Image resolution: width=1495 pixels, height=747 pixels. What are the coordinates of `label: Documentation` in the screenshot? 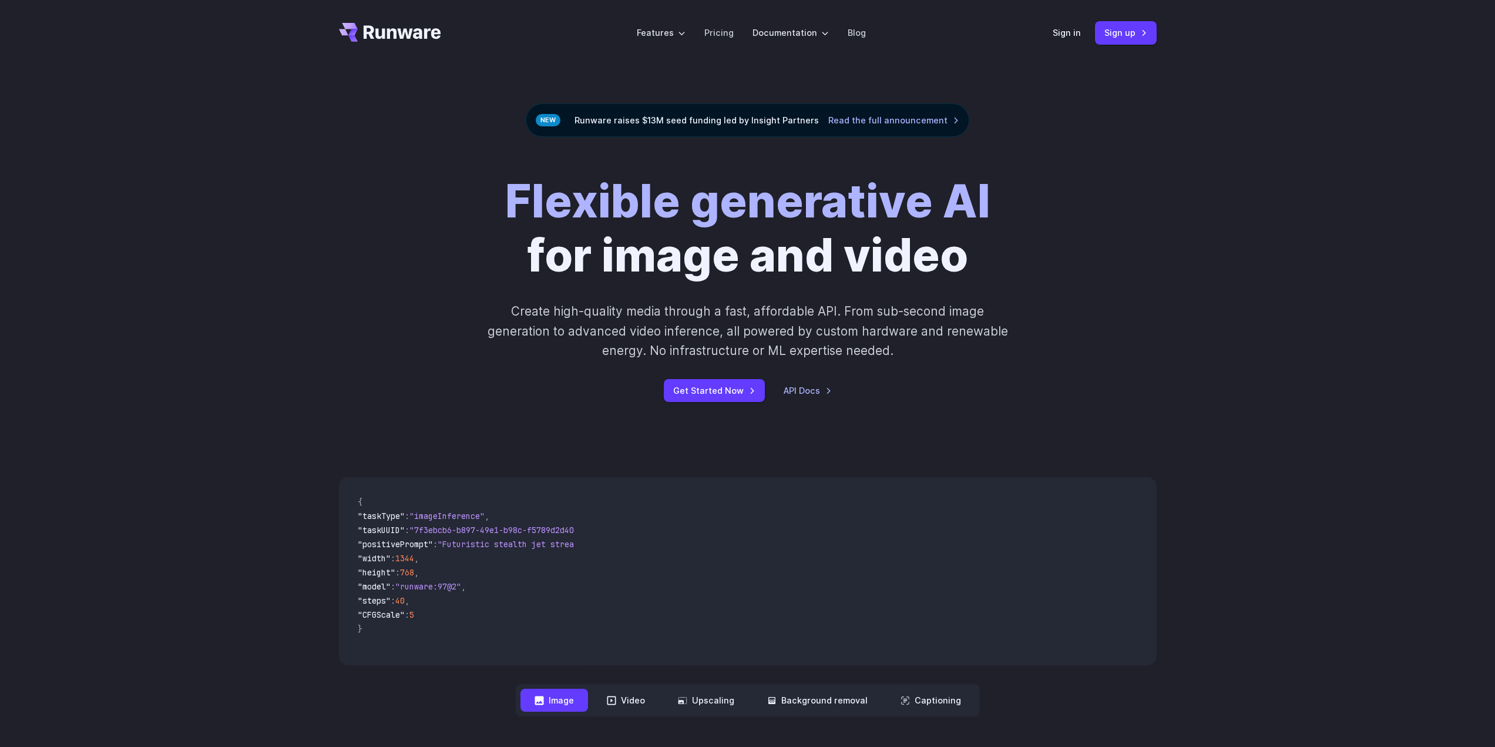 It's located at (791, 32).